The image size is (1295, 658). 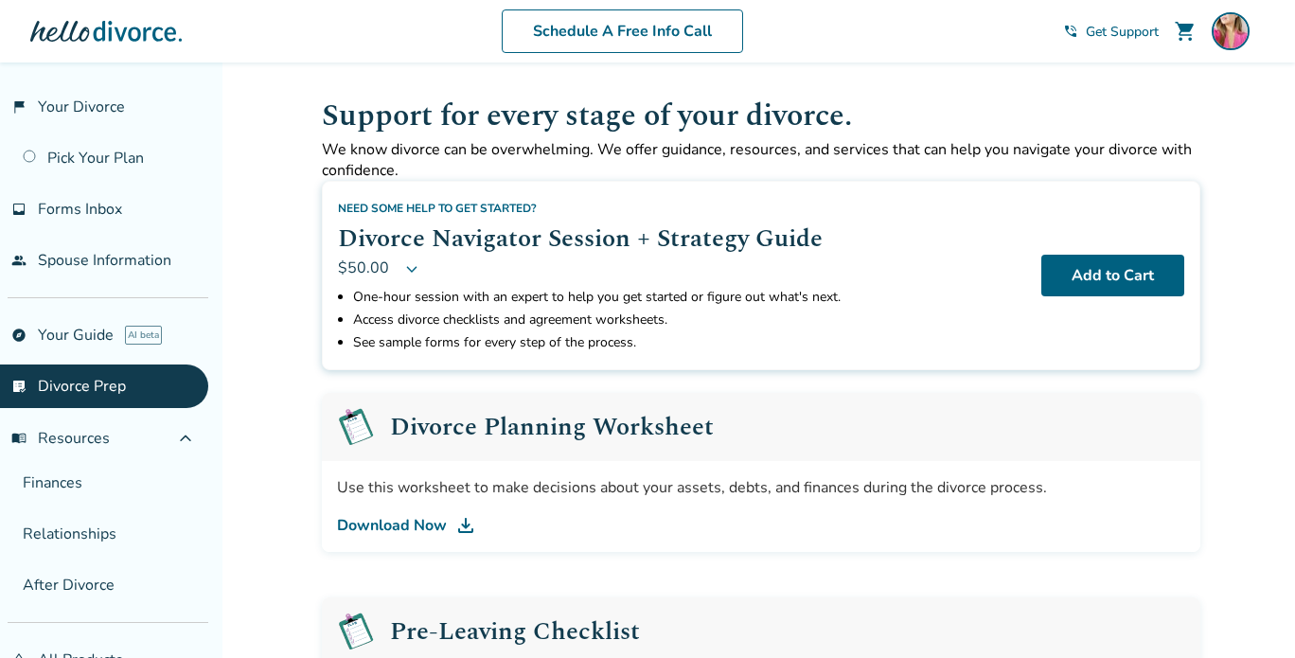 I want to click on span: $50.00, so click(x=364, y=268).